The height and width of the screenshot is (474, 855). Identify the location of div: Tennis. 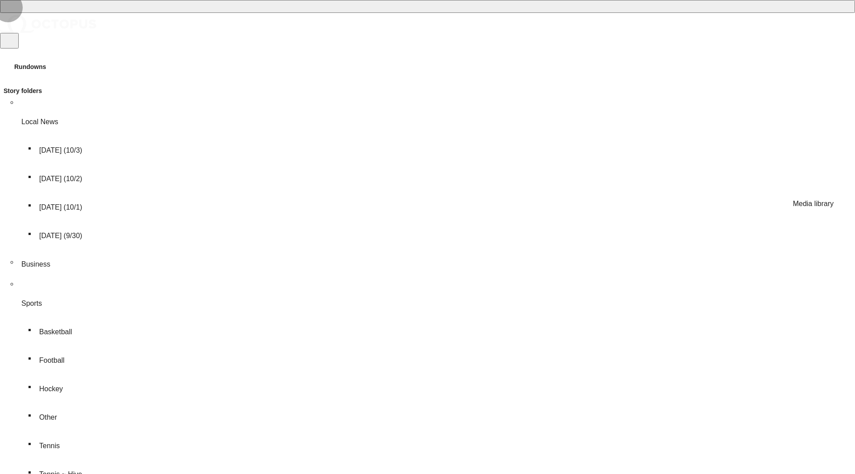
(100, 446).